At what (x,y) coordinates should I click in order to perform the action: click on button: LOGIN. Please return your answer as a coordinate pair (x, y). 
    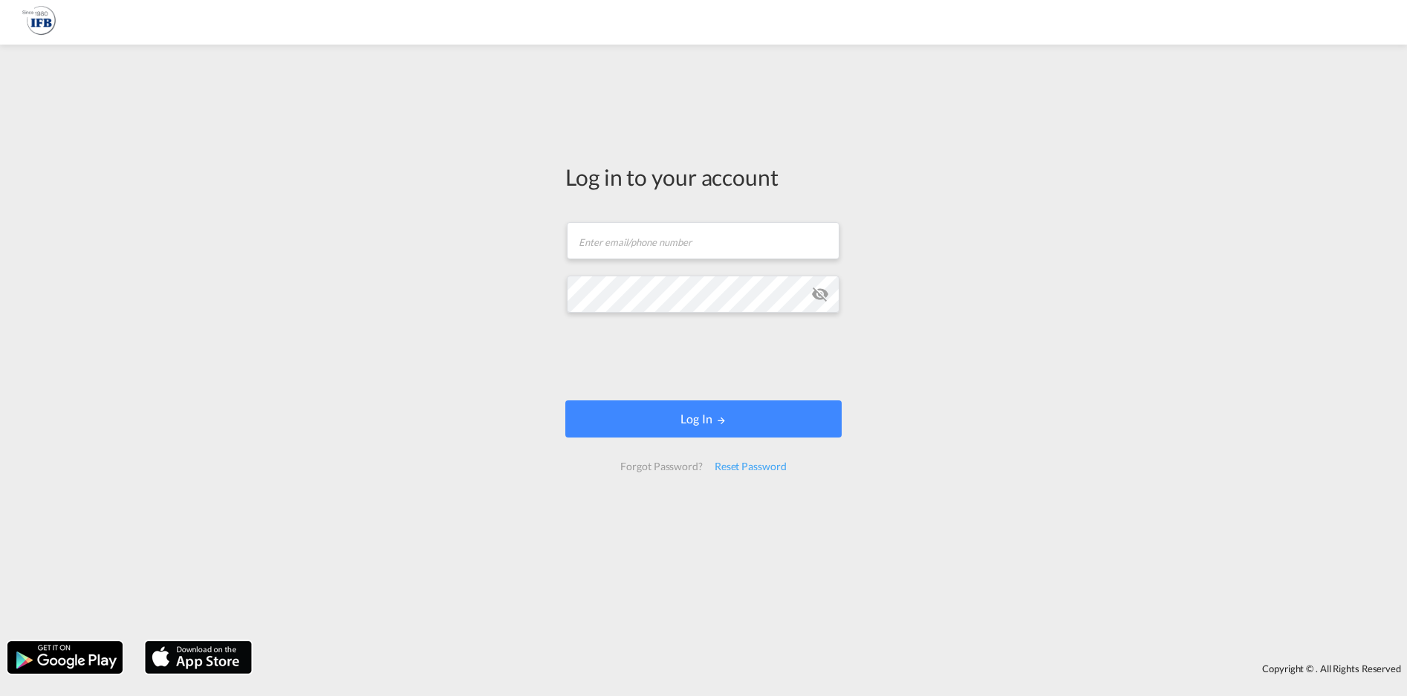
    Looking at the image, I should click on (704, 419).